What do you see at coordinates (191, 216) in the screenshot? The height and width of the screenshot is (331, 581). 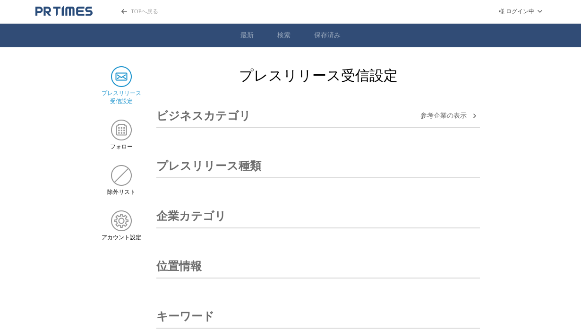 I see `h3: 企業カテゴリ` at bounding box center [191, 216].